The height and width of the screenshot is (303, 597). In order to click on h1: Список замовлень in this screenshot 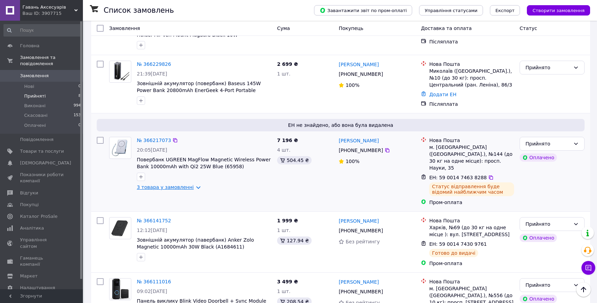, I will do `click(138, 10)`.